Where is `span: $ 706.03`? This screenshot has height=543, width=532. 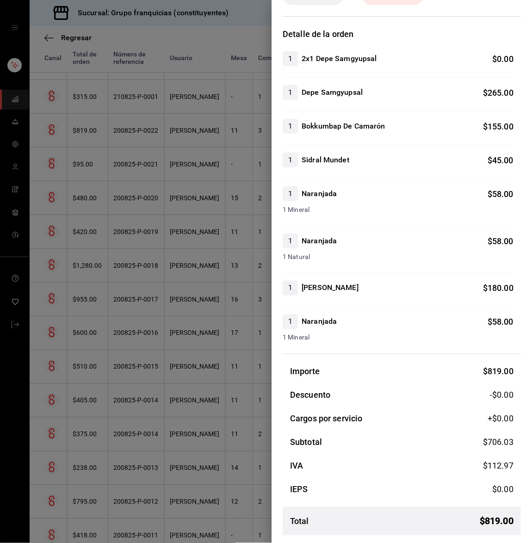
span: $ 706.03 is located at coordinates (498, 442).